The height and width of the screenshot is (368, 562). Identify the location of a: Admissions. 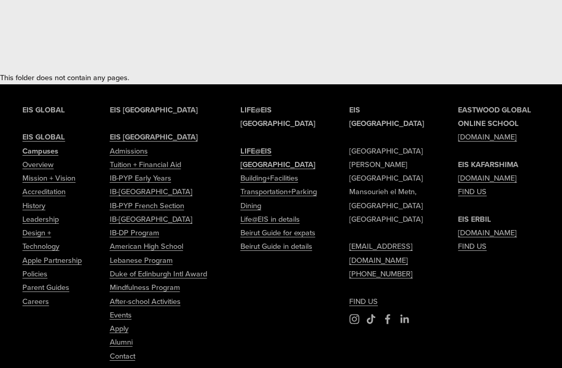
(128, 151).